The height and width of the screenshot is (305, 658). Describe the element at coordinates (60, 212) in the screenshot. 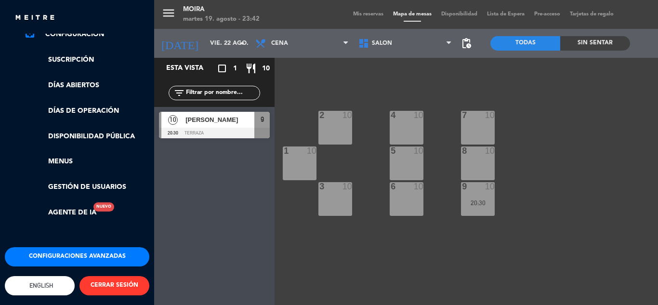

I see `a: Agente de IANuevo` at that location.